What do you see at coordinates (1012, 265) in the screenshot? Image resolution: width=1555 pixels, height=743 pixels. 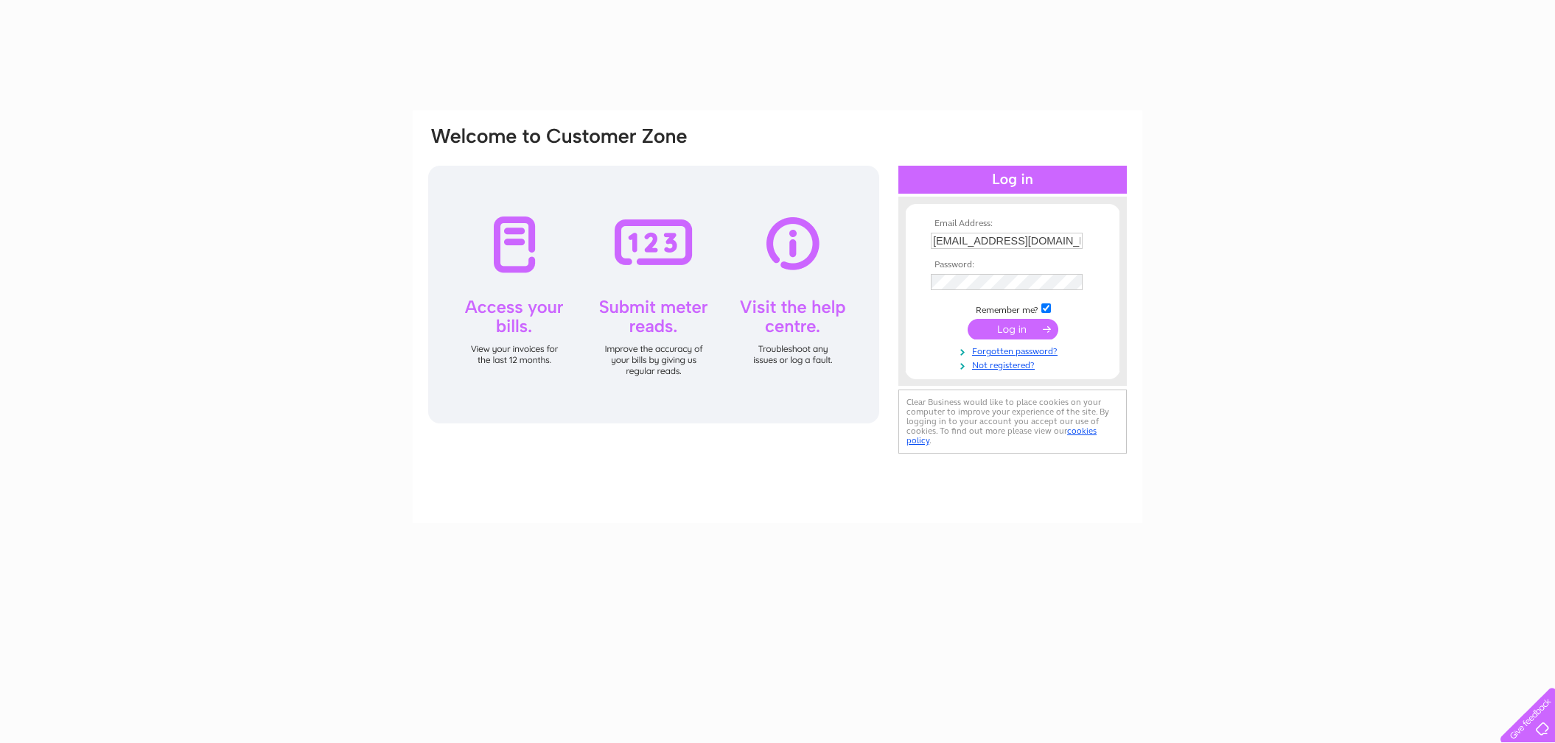 I see `th: Password:` at bounding box center [1012, 265].